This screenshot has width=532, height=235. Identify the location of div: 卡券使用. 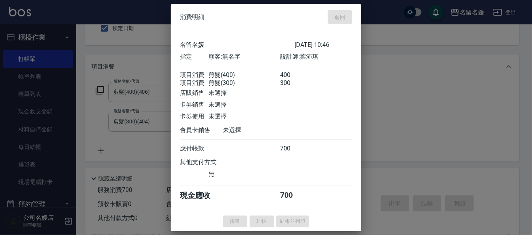
(194, 117).